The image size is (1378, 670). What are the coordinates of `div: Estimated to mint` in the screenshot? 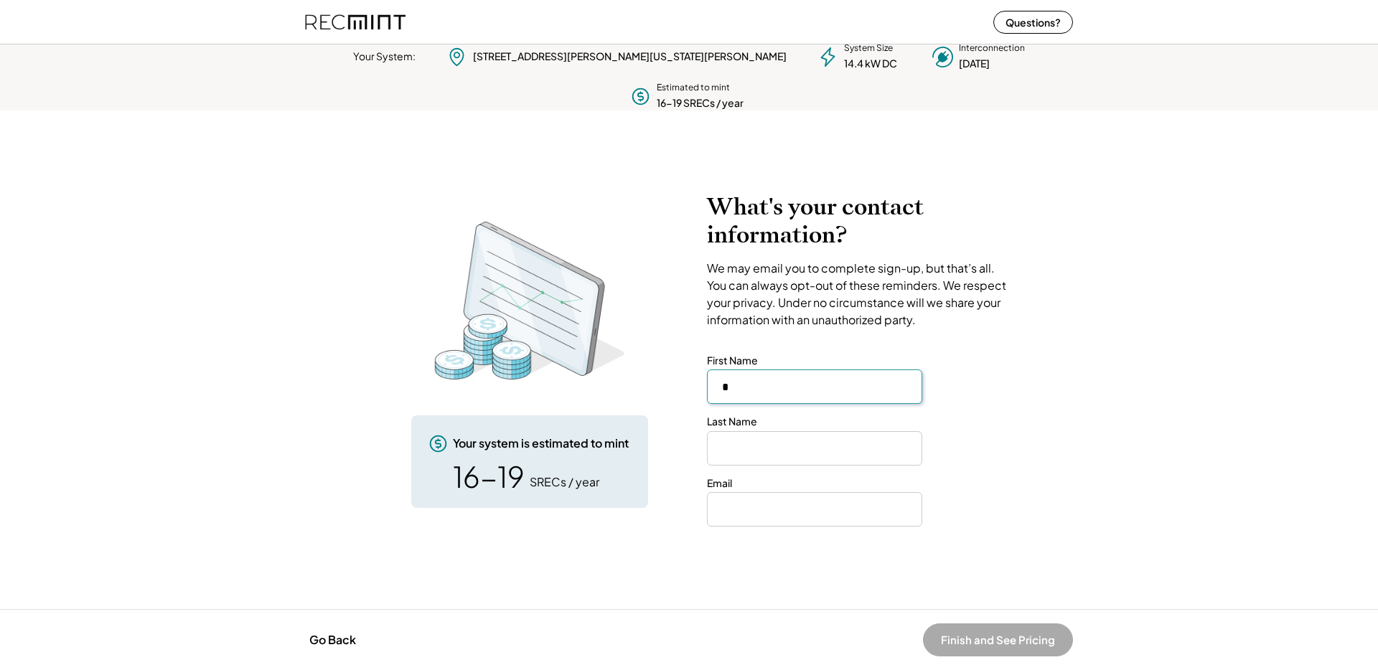 It's located at (693, 88).